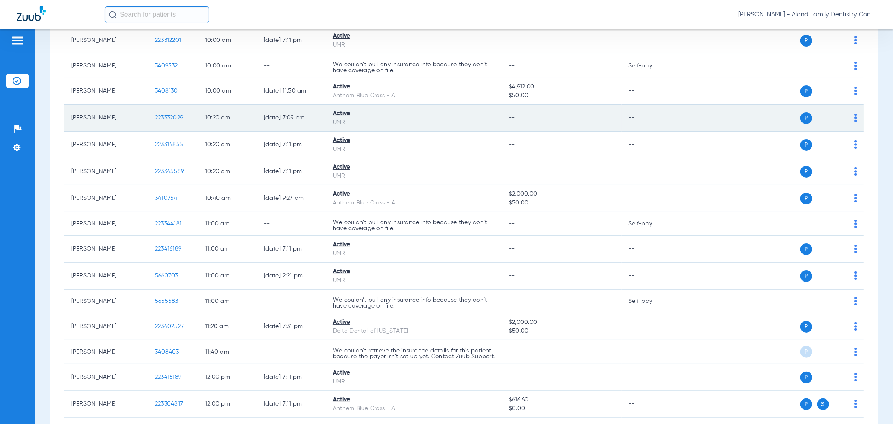 Image resolution: width=893 pixels, height=424 pixels. Describe the element at coordinates (824, 404) in the screenshot. I see `span: S` at that location.